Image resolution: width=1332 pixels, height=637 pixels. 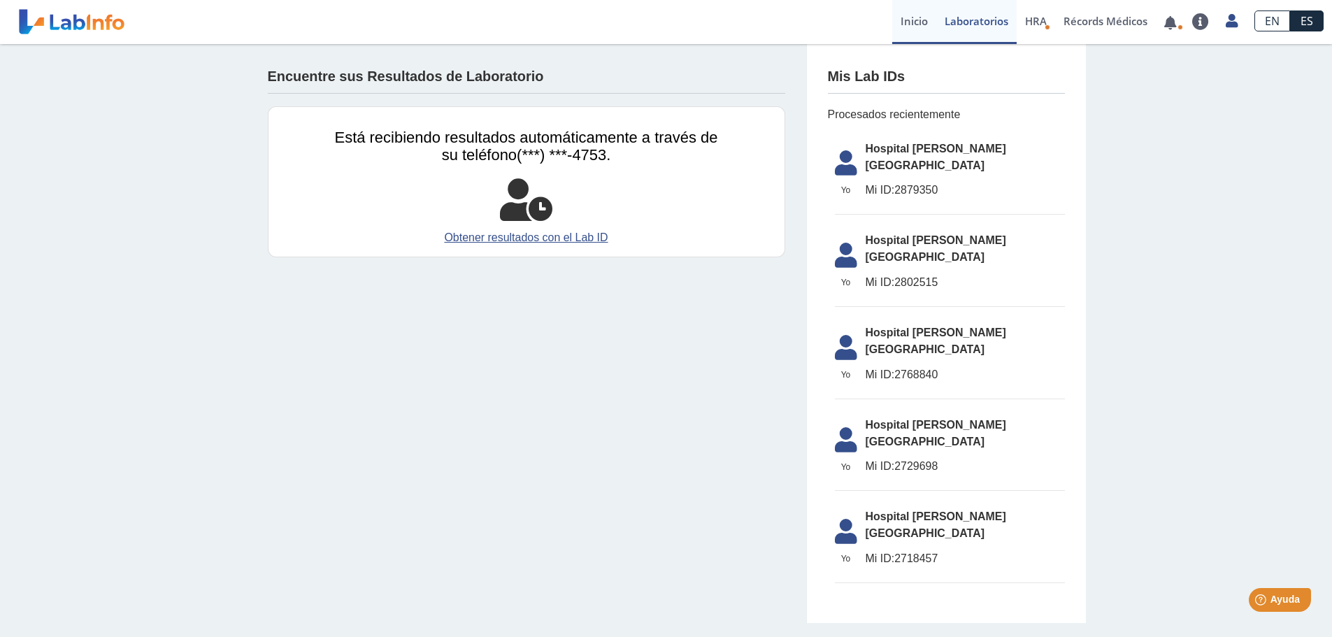 What do you see at coordinates (1036, 21) in the screenshot?
I see `span: HRA` at bounding box center [1036, 21].